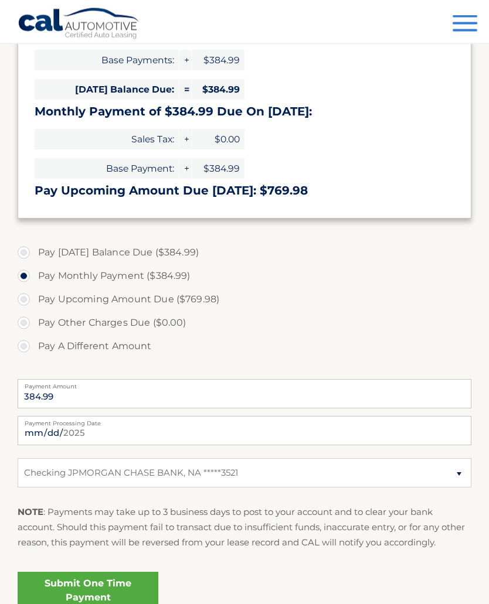 The image size is (489, 604). Describe the element at coordinates (244, 421) in the screenshot. I see `label: Payment Processing Date` at that location.